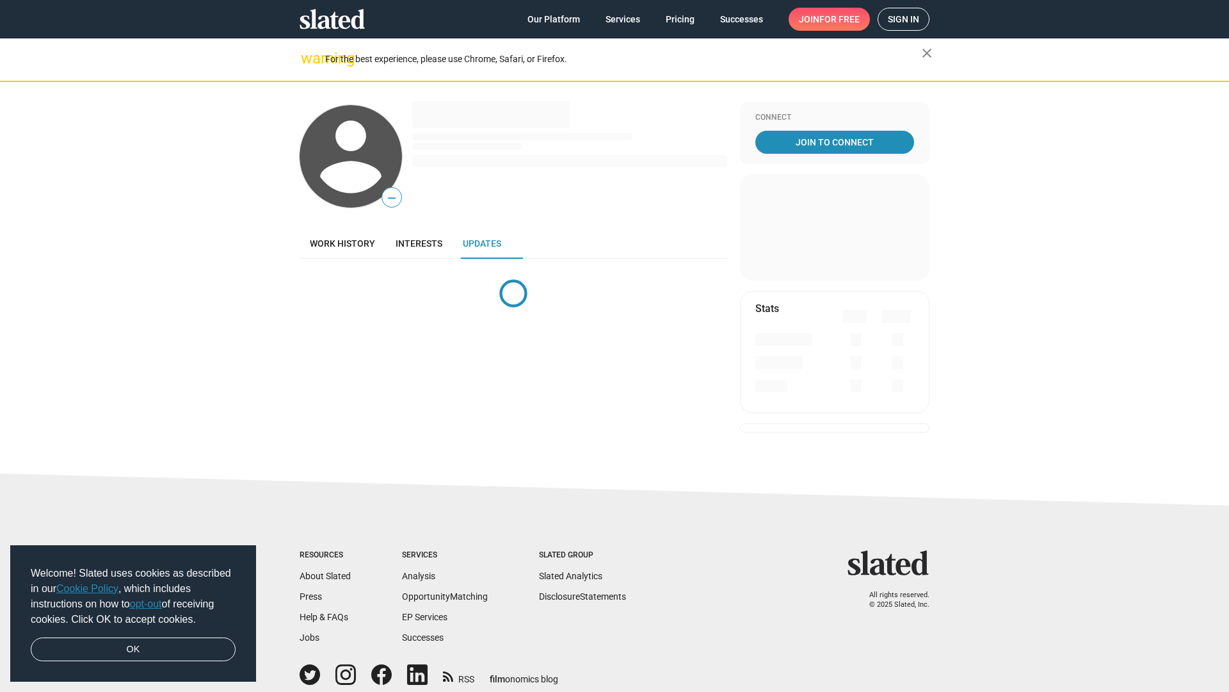 This screenshot has width=1229, height=692. Describe the element at coordinates (498, 679) in the screenshot. I see `span: film` at that location.